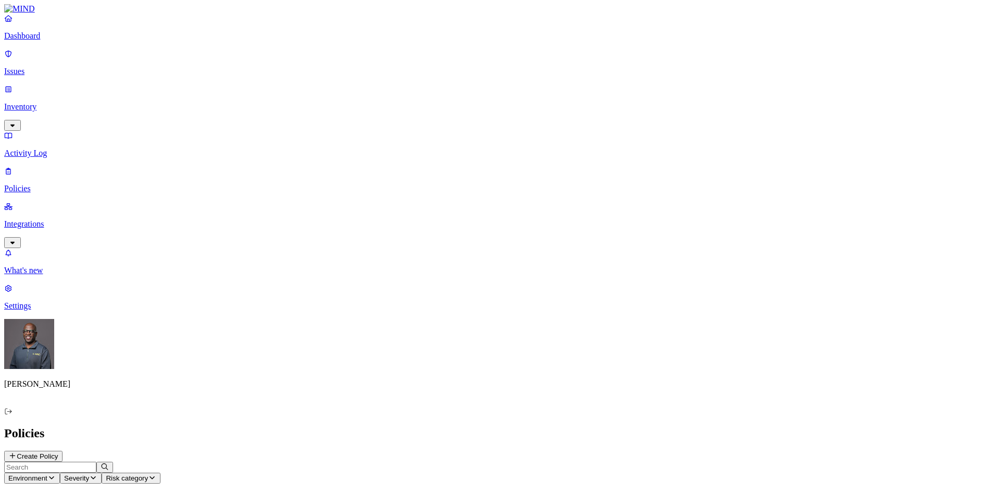  Describe the element at coordinates (496, 297) in the screenshot. I see `a: Settings` at that location.